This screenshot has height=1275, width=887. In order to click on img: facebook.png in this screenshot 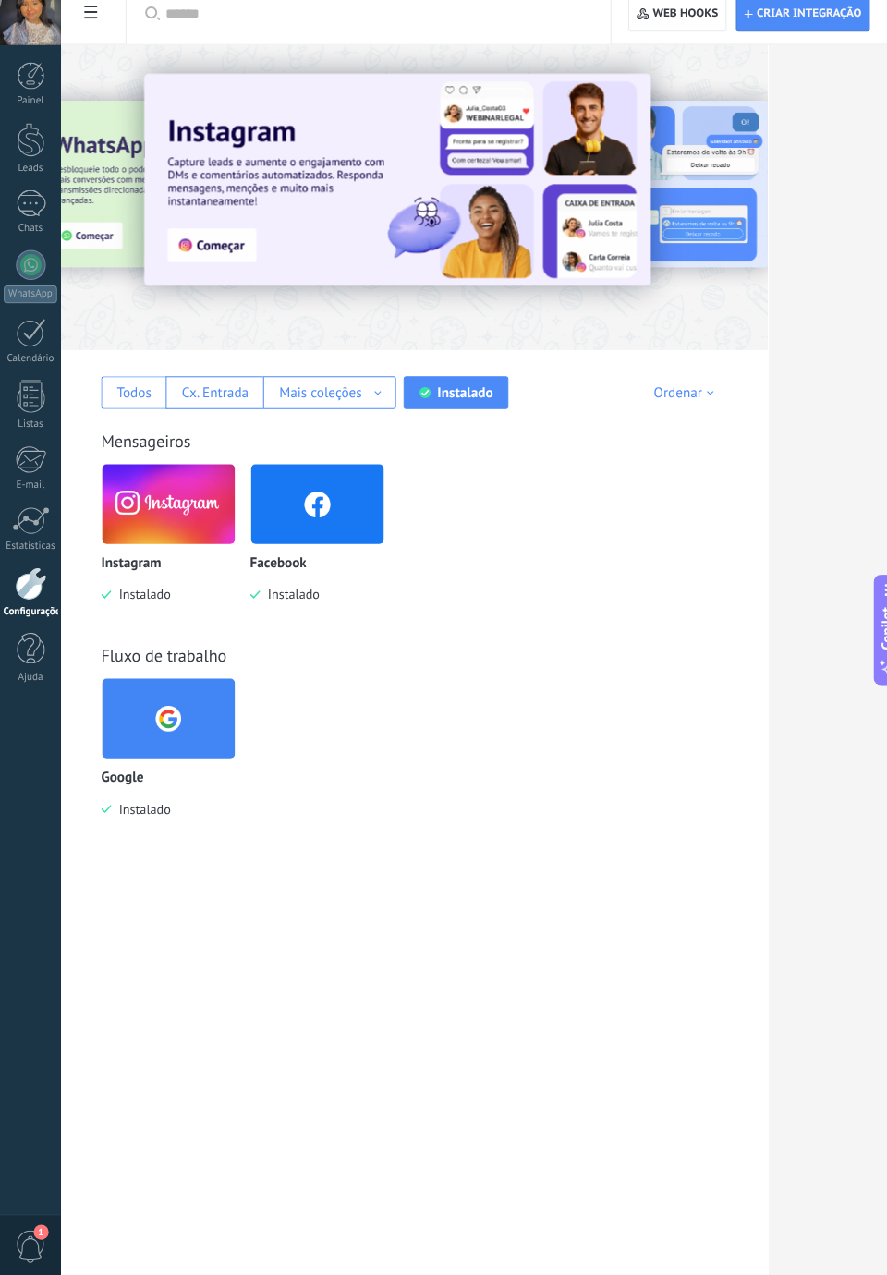, I will do `click(313, 513)`.